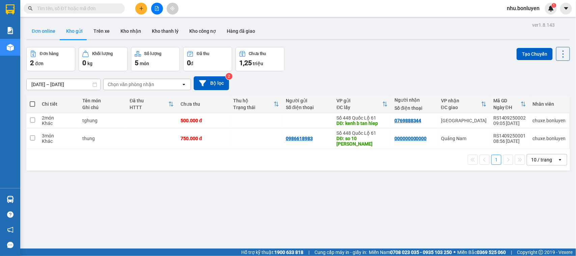 The width and height of the screenshot is (576, 256). Describe the element at coordinates (414, 100) in the screenshot. I see `div: Người nhận` at that location.